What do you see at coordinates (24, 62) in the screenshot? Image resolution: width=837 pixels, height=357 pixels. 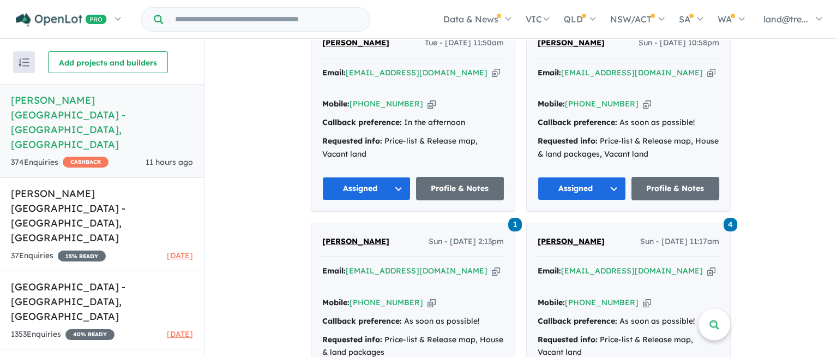 I see `img: sort.svg` at bounding box center [24, 62].